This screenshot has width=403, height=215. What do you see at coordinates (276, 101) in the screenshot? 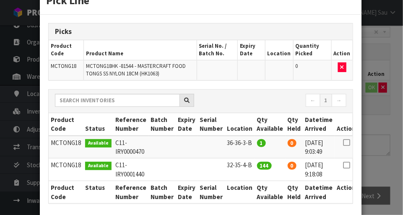
I see `nav: Page navigation` at bounding box center [276, 101].